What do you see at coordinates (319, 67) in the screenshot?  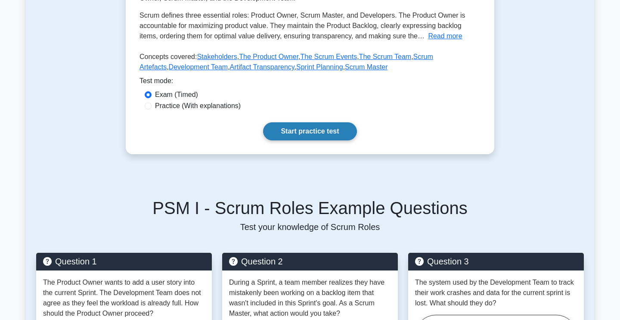 I see `a: Sprint Planning` at bounding box center [319, 67].